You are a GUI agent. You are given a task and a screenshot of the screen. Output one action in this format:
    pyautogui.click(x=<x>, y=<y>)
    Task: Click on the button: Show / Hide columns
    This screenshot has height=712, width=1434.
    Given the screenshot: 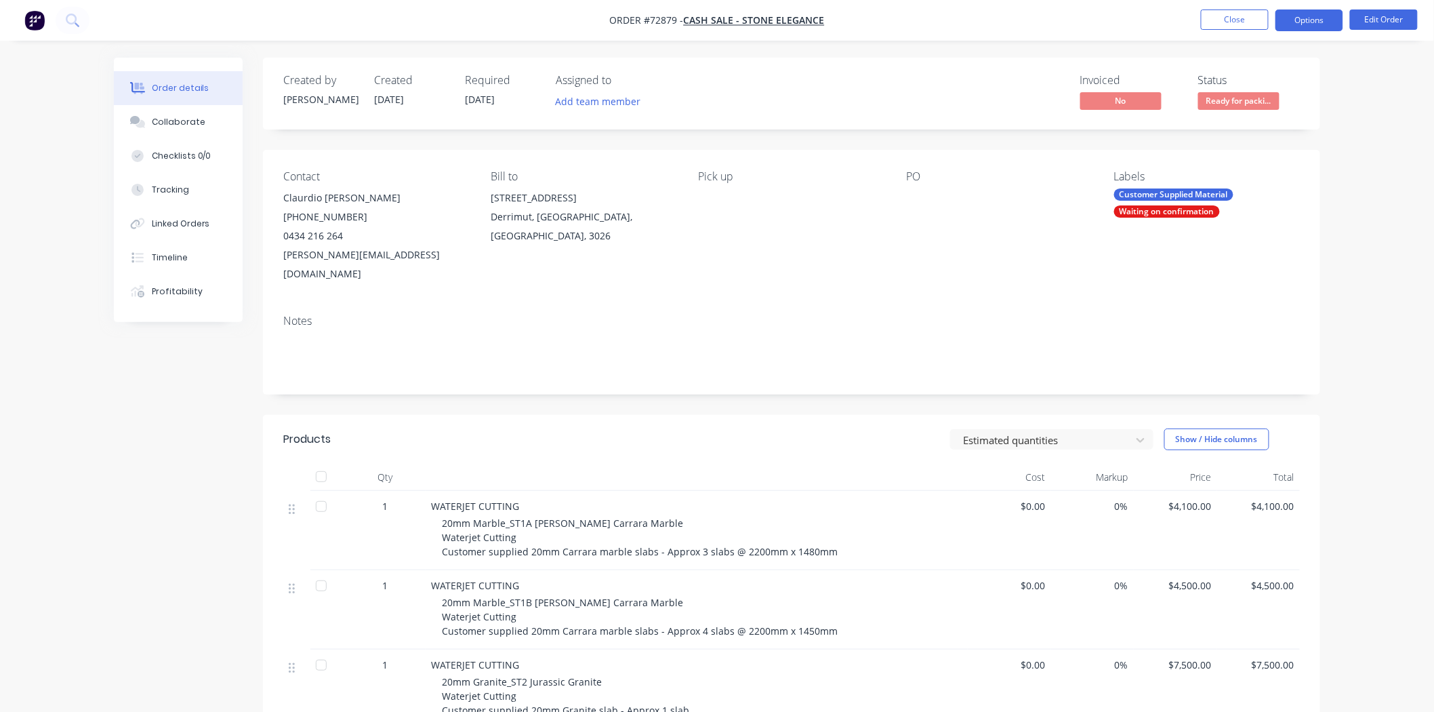 What is the action you would take?
    pyautogui.click(x=1217, y=439)
    